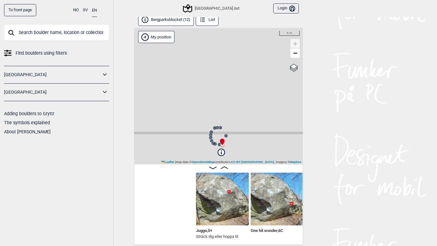 The image size is (437, 246). Describe the element at coordinates (295, 44) in the screenshot. I see `a: Zoom in` at that location.